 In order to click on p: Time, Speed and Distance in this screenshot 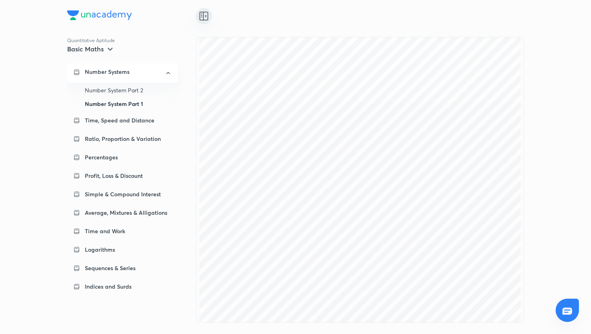, I will do `click(119, 121)`.